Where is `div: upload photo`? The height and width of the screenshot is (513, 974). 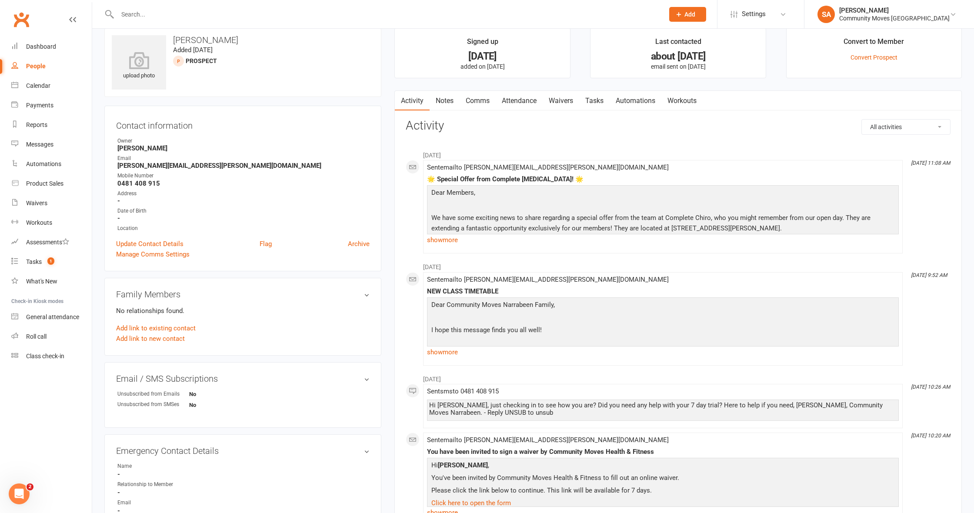 div: upload photo is located at coordinates (139, 66).